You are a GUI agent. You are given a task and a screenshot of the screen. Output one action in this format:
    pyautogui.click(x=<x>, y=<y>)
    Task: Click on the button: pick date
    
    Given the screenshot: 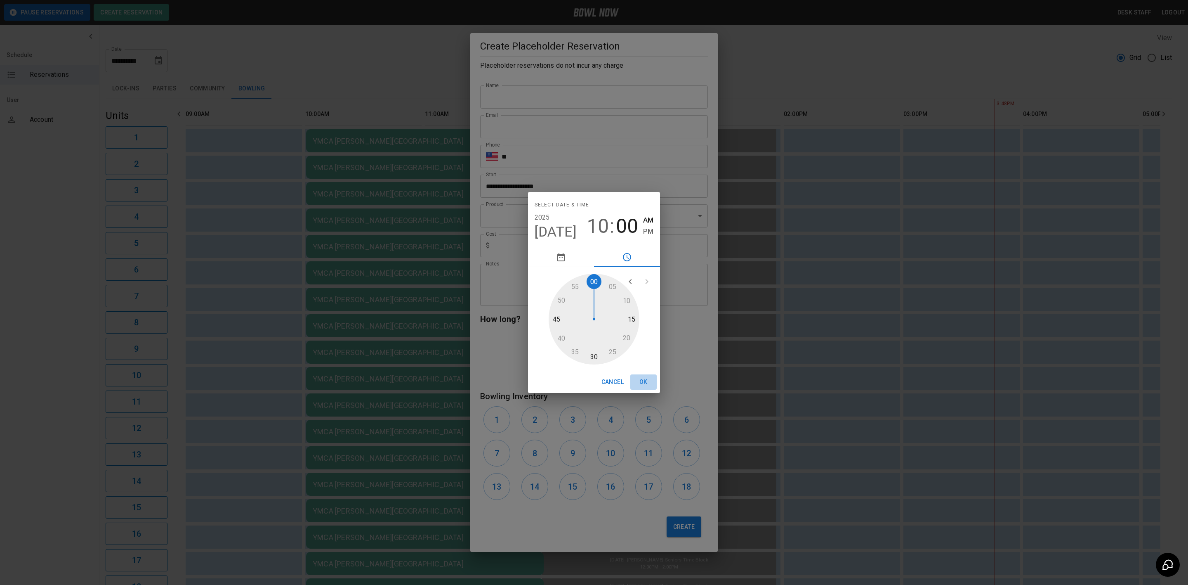 What is the action you would take?
    pyautogui.click(x=561, y=257)
    